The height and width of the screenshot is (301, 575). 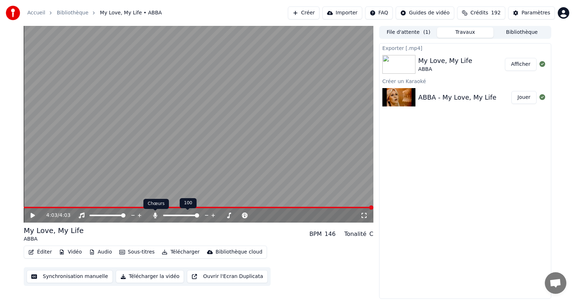 I want to click on button: File d'attente, so click(x=409, y=32).